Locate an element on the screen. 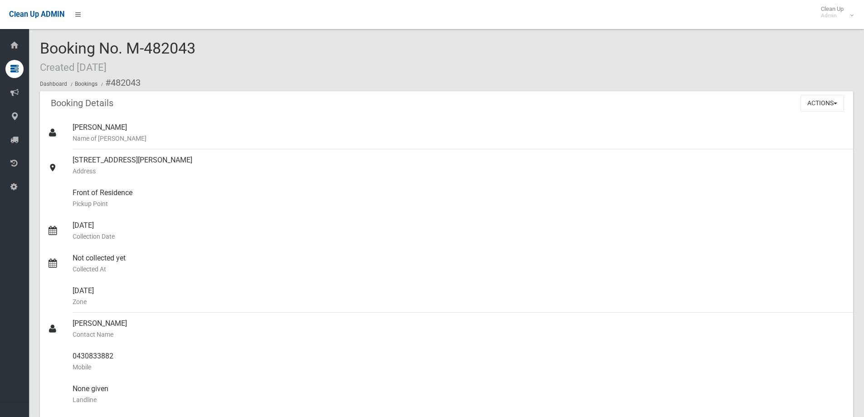 This screenshot has height=417, width=864. small: Admin is located at coordinates (832, 15).